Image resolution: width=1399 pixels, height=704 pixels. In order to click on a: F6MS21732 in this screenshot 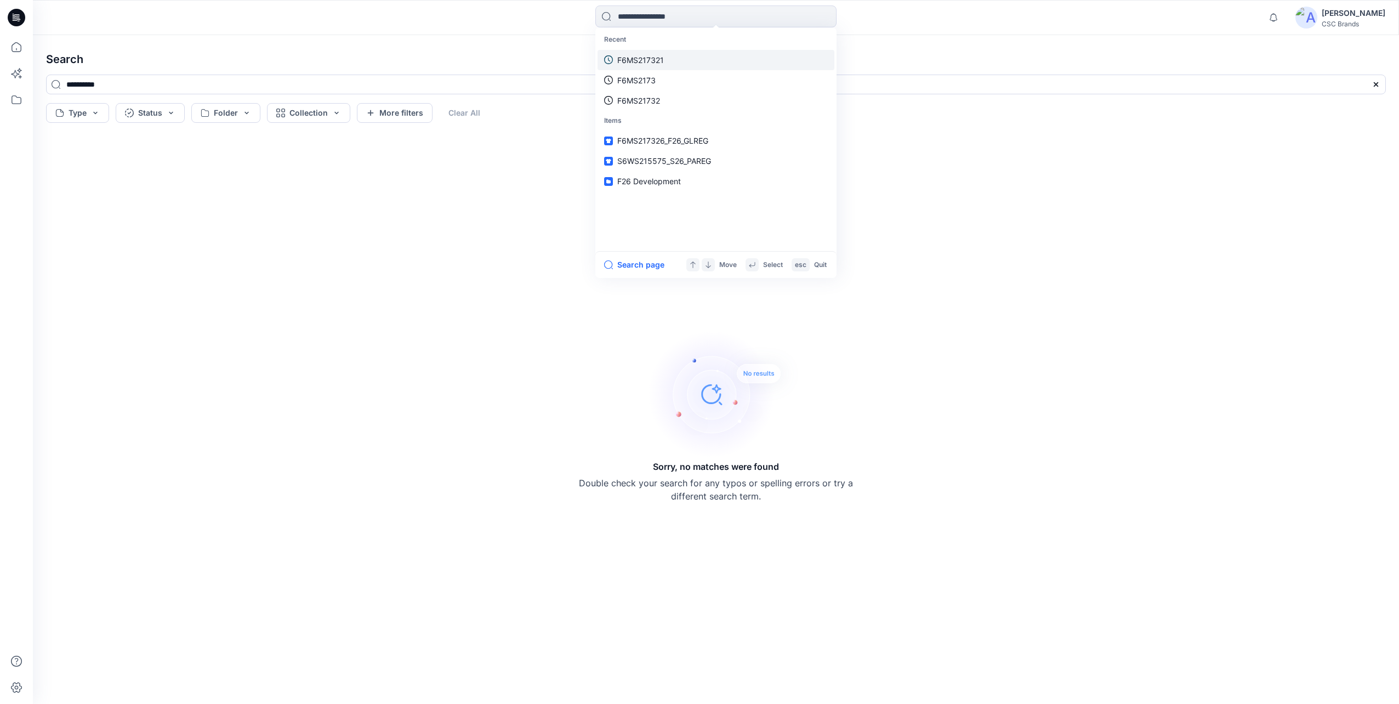, I will do `click(716, 100)`.